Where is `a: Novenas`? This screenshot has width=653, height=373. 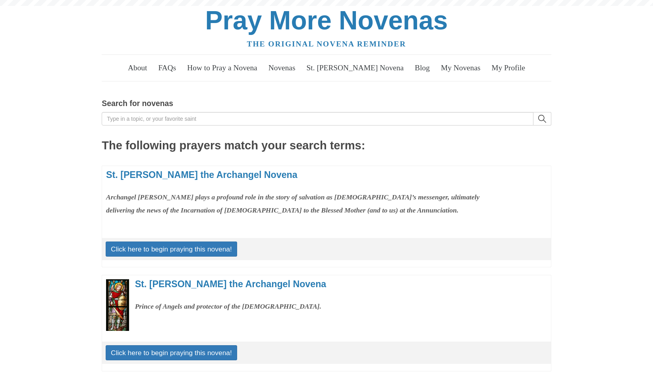
a: Novenas is located at coordinates (281, 68).